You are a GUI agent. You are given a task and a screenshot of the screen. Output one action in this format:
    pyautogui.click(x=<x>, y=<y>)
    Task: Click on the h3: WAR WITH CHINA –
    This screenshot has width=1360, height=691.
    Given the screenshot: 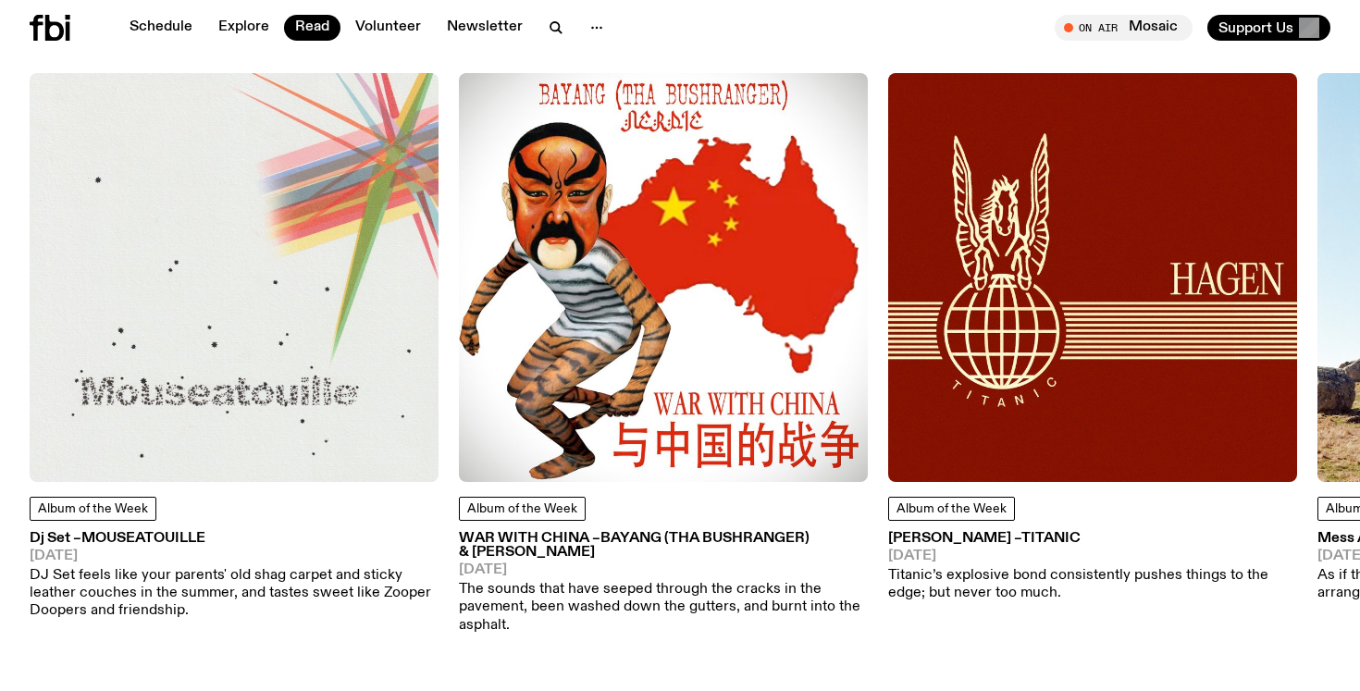 What is the action you would take?
    pyautogui.click(x=664, y=546)
    